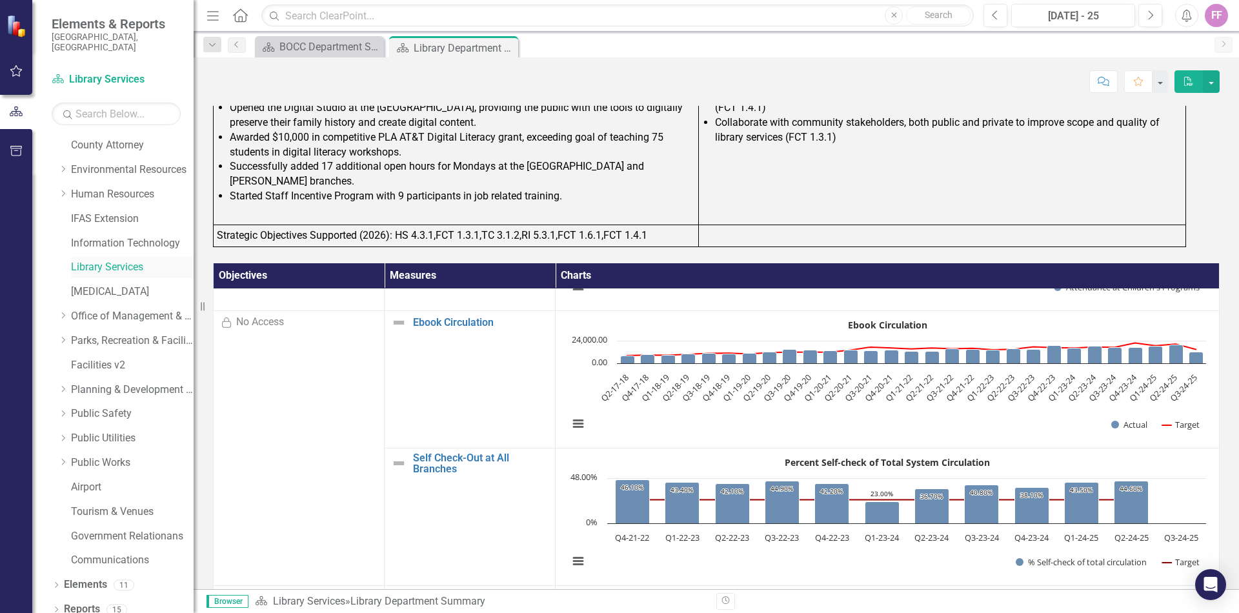  I want to click on g: Target, series 2 of 2. Line with 29 data points., so click(912, 350).